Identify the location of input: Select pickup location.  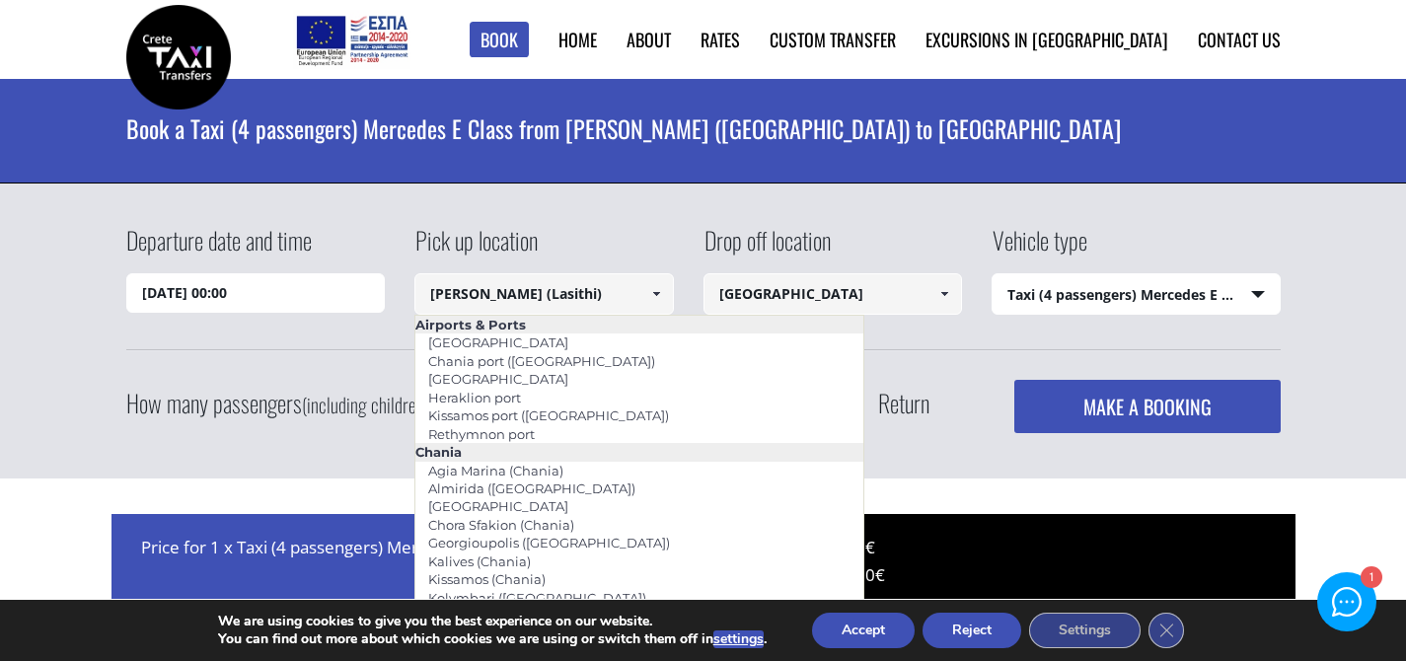
(544, 294).